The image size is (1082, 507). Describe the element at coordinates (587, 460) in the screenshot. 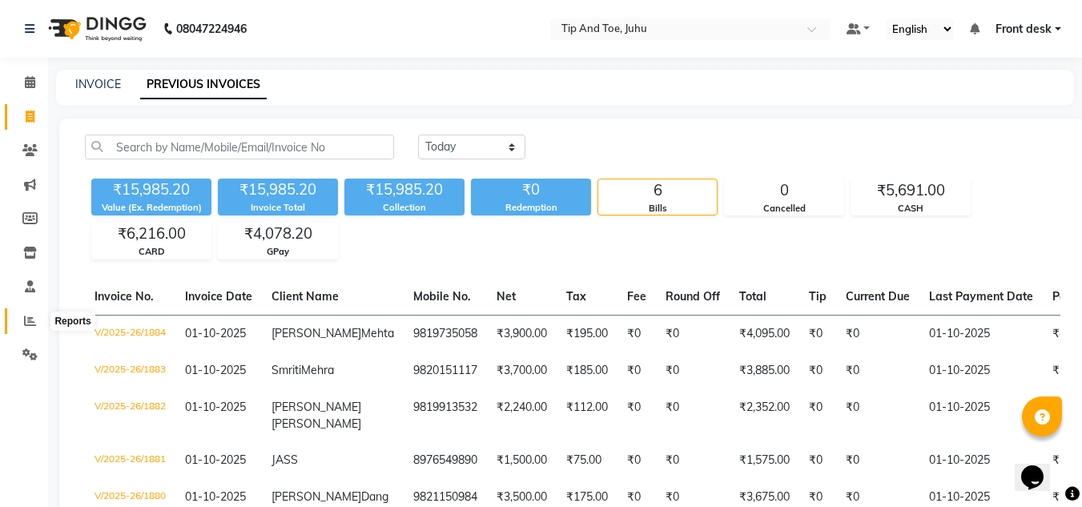

I see `td: ₹75.00` at that location.